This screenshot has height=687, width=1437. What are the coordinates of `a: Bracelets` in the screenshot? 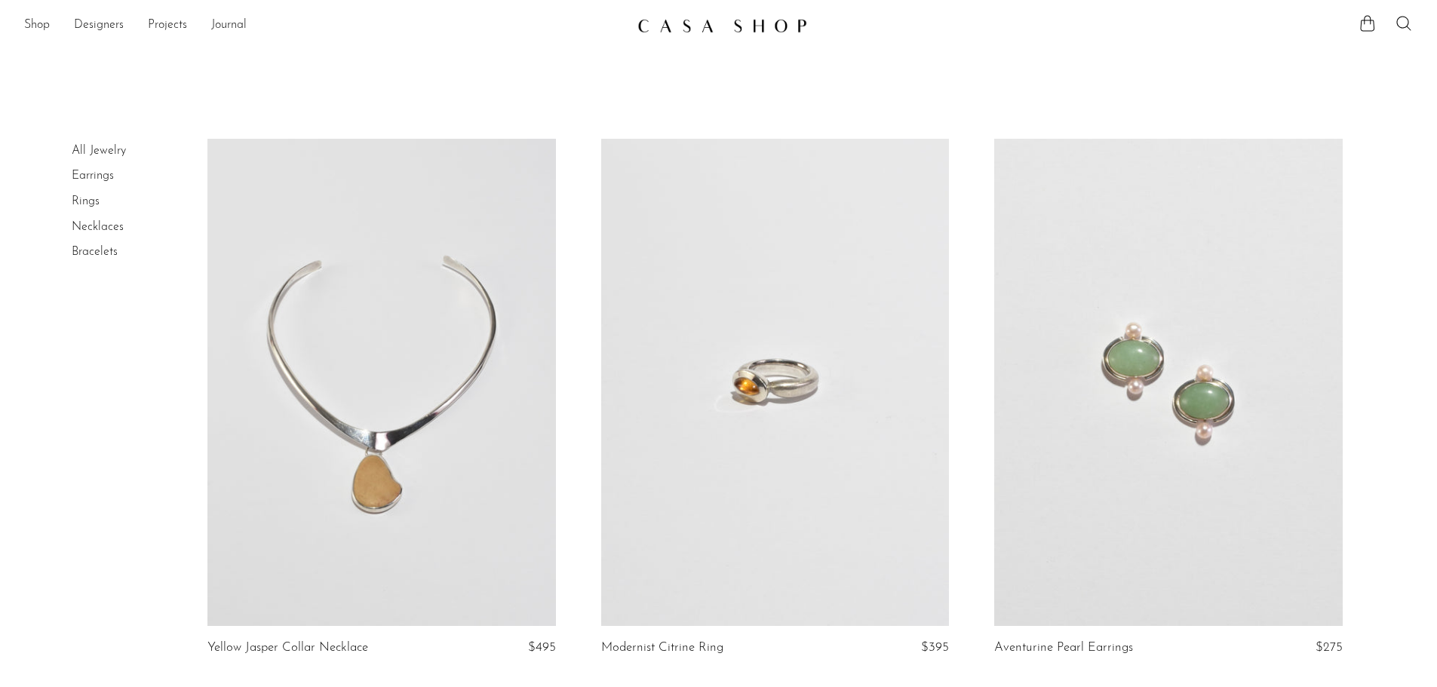 It's located at (94, 252).